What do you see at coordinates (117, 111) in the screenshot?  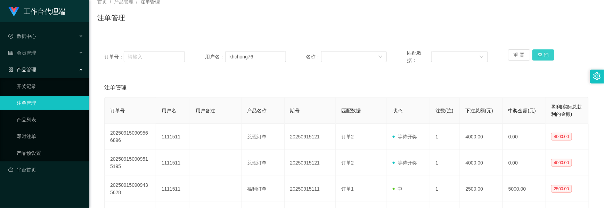 I see `span: 订单号` at bounding box center [117, 111].